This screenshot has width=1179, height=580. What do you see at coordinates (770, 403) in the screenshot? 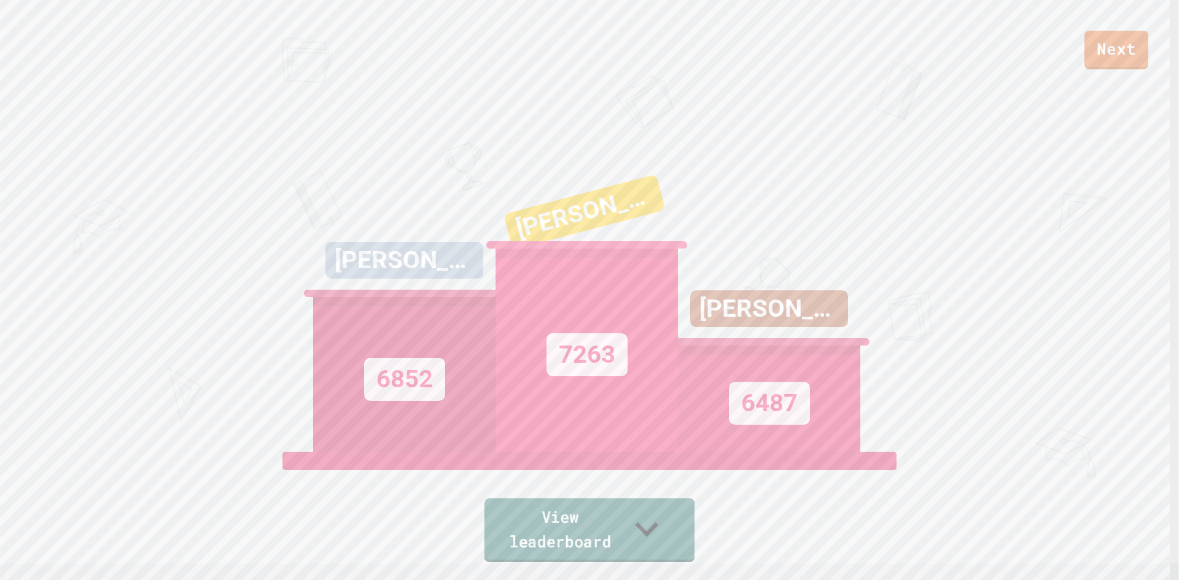
I see `div: 6487` at bounding box center [770, 403].